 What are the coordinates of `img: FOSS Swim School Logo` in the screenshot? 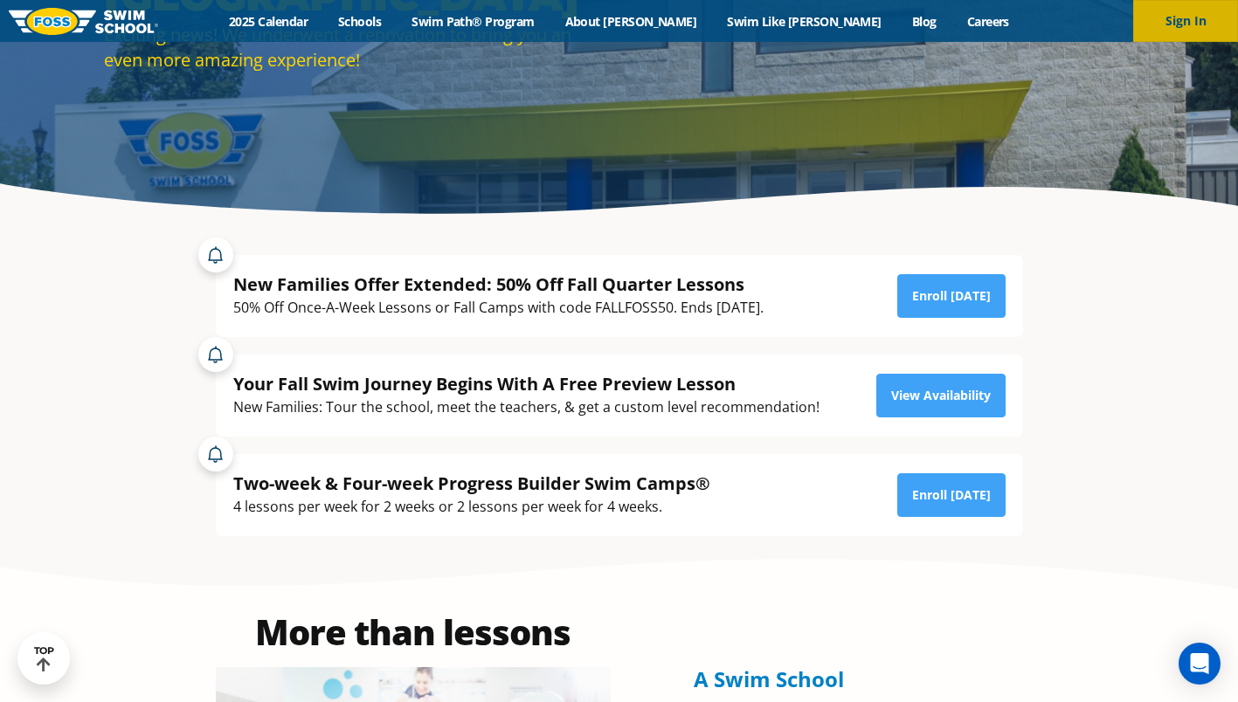 It's located at (83, 21).